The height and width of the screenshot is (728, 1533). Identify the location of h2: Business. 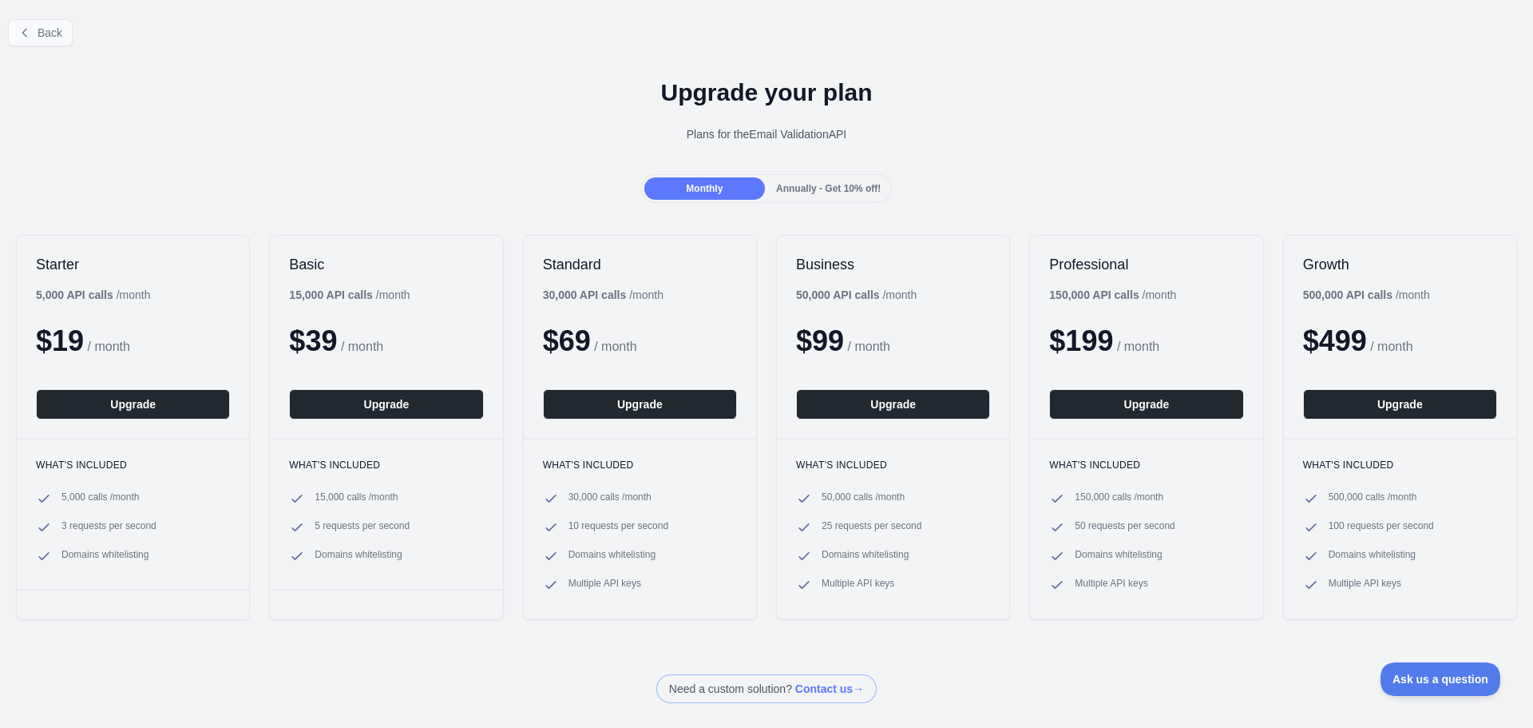
(893, 264).